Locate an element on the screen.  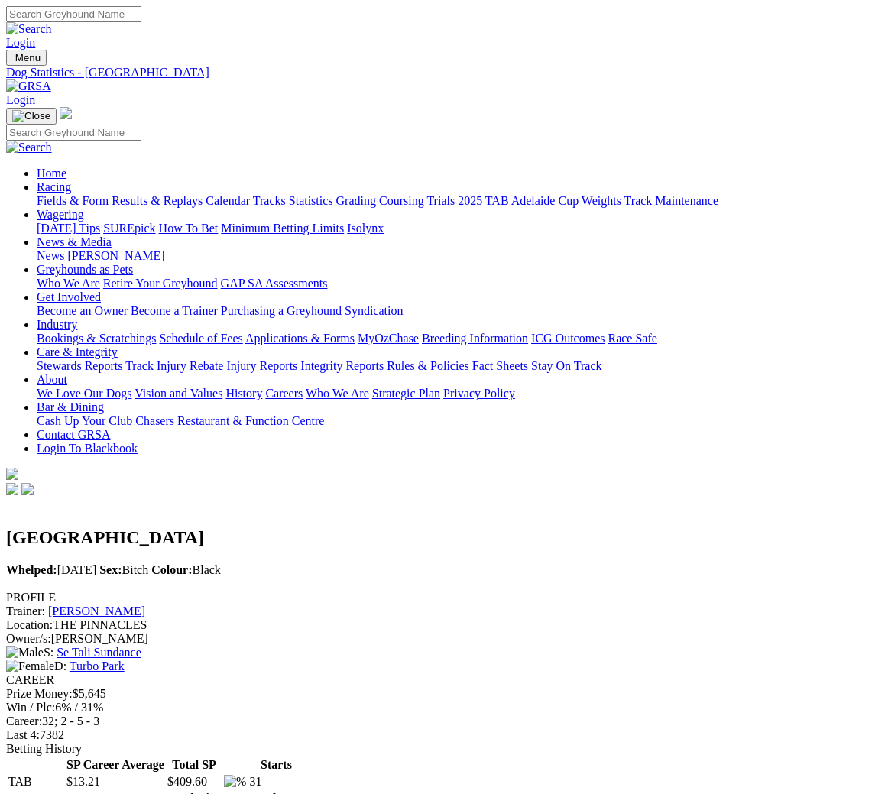
a: Cash Up Your Club is located at coordinates (84, 420).